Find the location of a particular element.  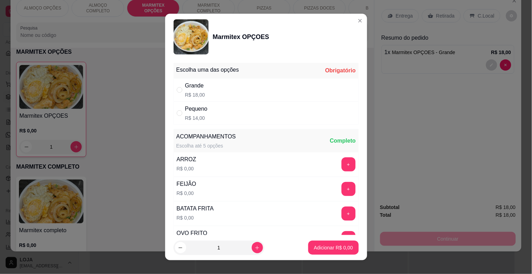

div: Marmitex OPÇOES is located at coordinates (241, 37).